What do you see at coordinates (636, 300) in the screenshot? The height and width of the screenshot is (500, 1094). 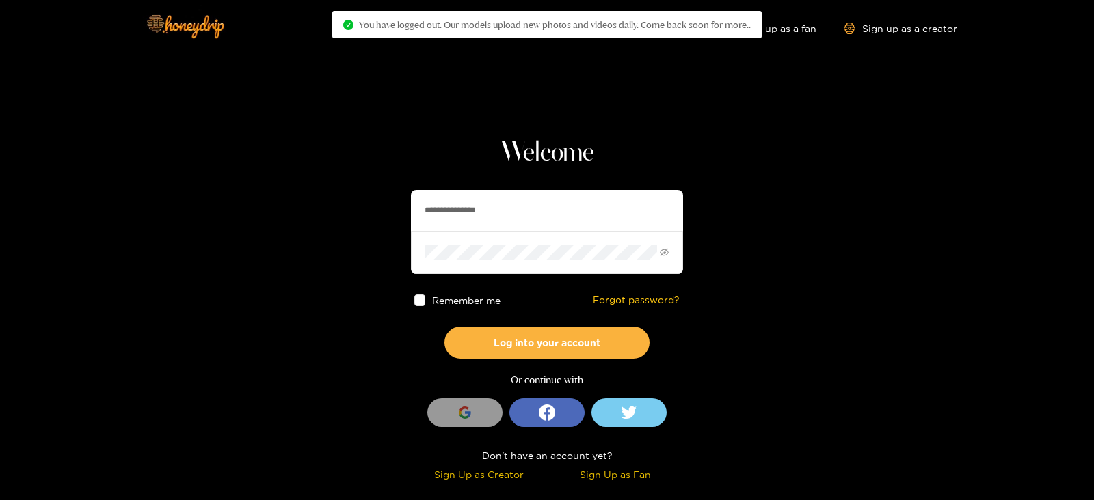 I see `a: Forgot password?` at bounding box center [636, 300].